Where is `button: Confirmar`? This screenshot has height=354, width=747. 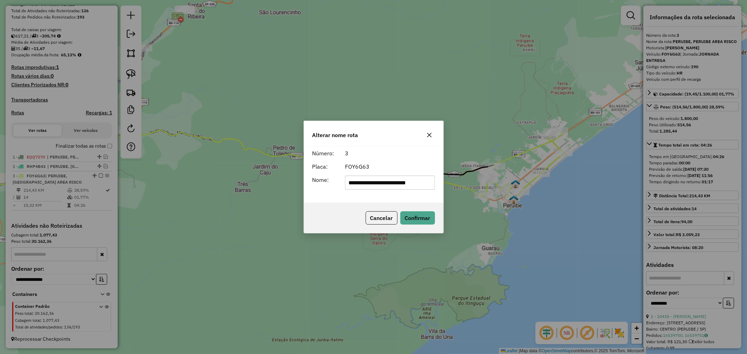 button: Confirmar is located at coordinates (417, 218).